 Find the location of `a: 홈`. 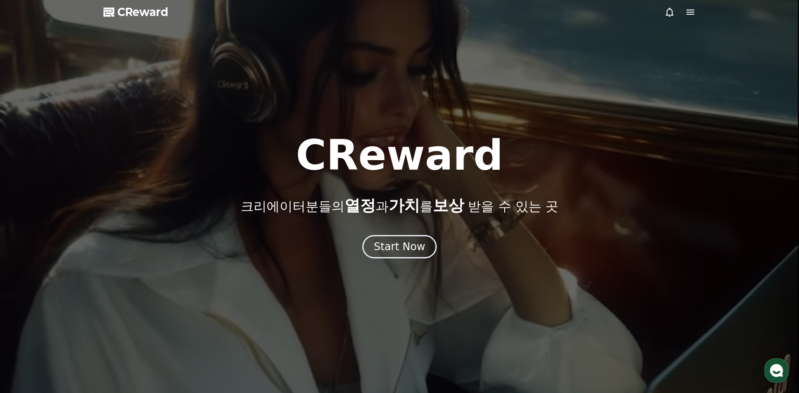

a: 홈 is located at coordinates (30, 285).